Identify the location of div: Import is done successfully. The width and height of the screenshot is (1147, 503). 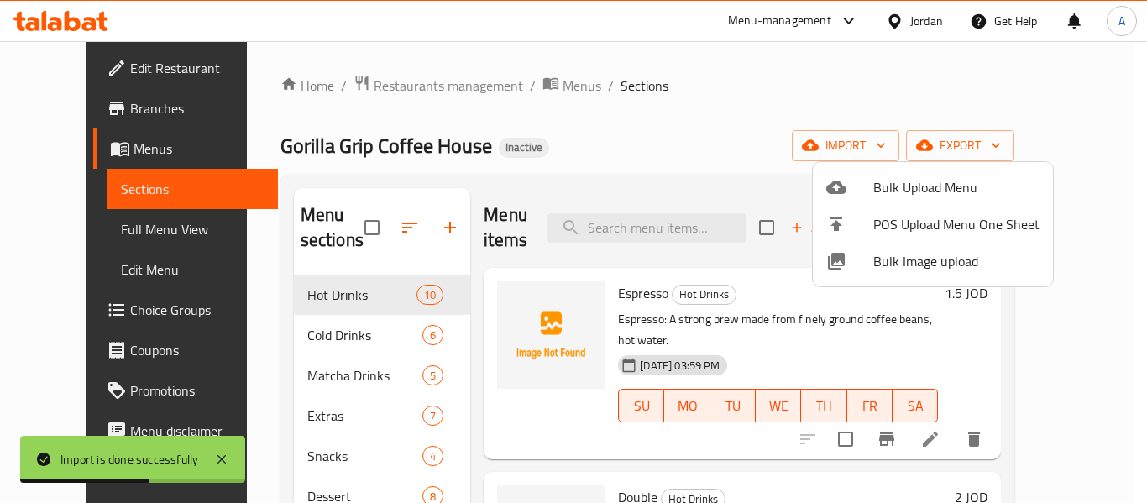
(129, 459).